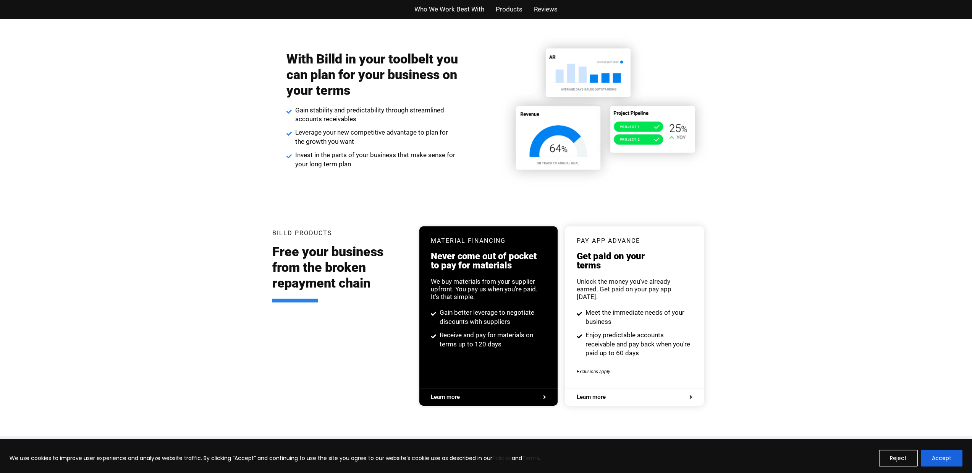 This screenshot has width=972, height=473. Describe the element at coordinates (502, 458) in the screenshot. I see `a: Policies` at that location.